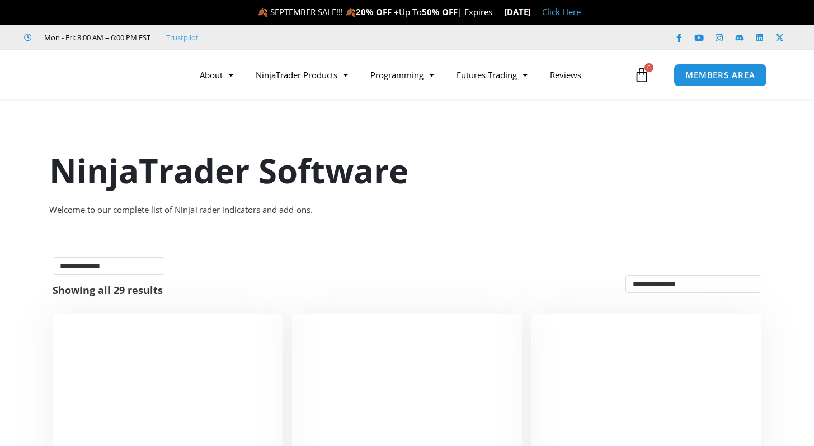 The image size is (814, 446). I want to click on img: LogoAI | Affordable Indicators – NinjaTrader, so click(97, 75).